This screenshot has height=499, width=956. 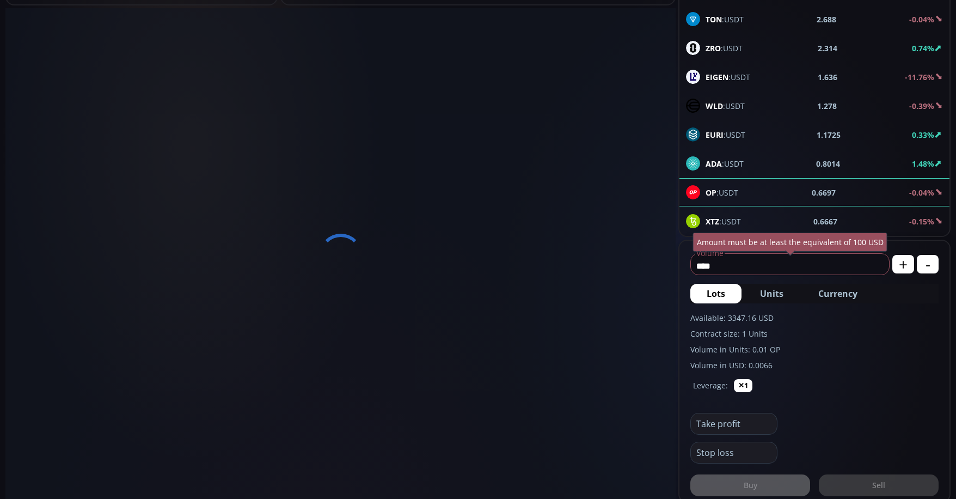 What do you see at coordinates (827, 77) in the screenshot?
I see `b: 1.636` at bounding box center [827, 77].